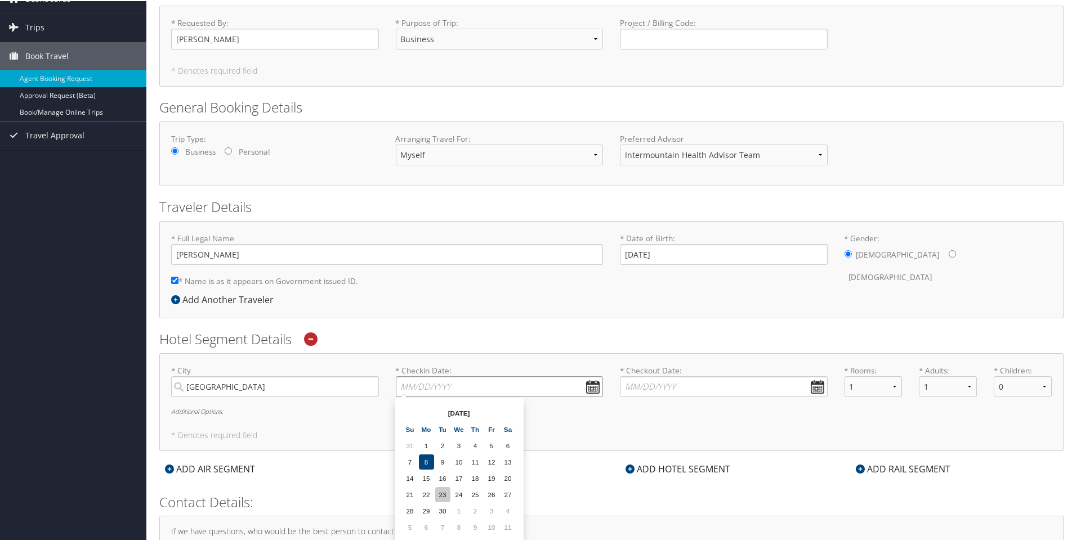 Image resolution: width=1072 pixels, height=541 pixels. I want to click on label: * Checkout Date:, so click(723, 380).